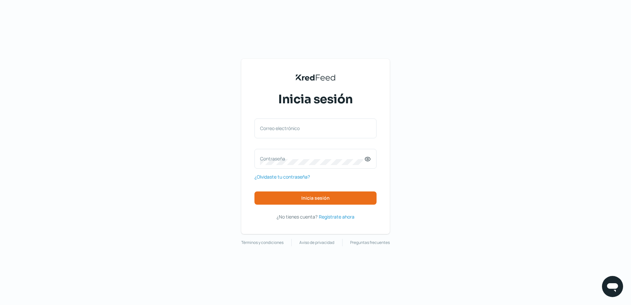  What do you see at coordinates (262, 242) in the screenshot?
I see `span: Términos y condiciones` at bounding box center [262, 242].